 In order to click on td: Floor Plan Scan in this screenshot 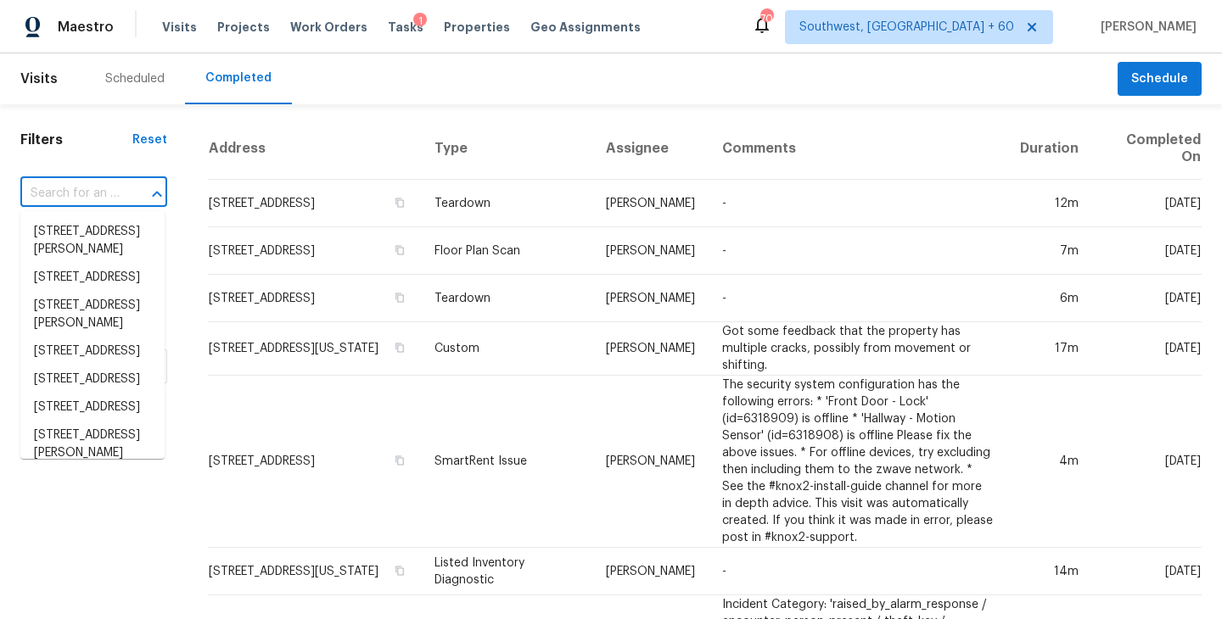, I will do `click(506, 251)`.